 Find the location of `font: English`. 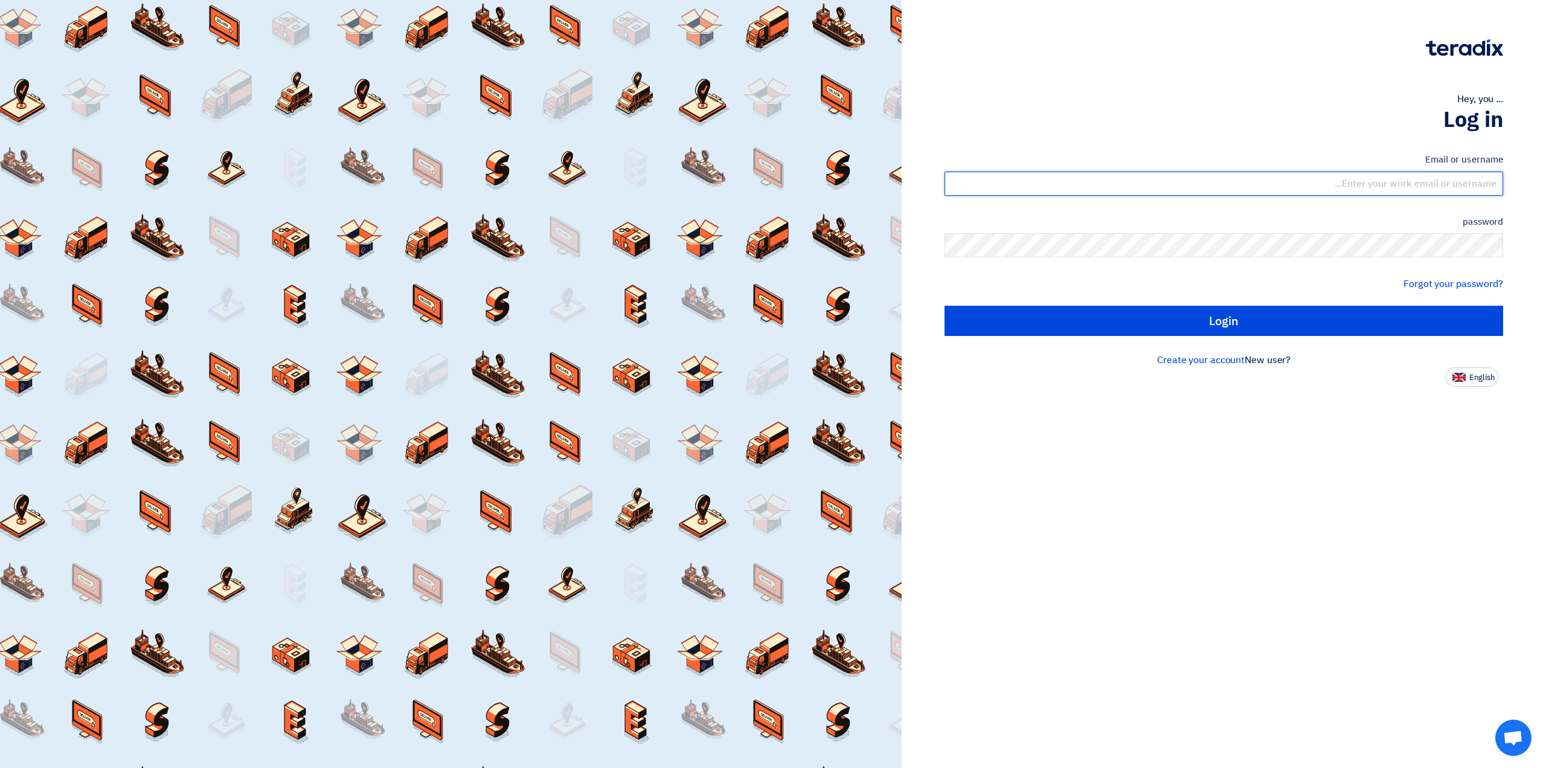

font: English is located at coordinates (1482, 377).